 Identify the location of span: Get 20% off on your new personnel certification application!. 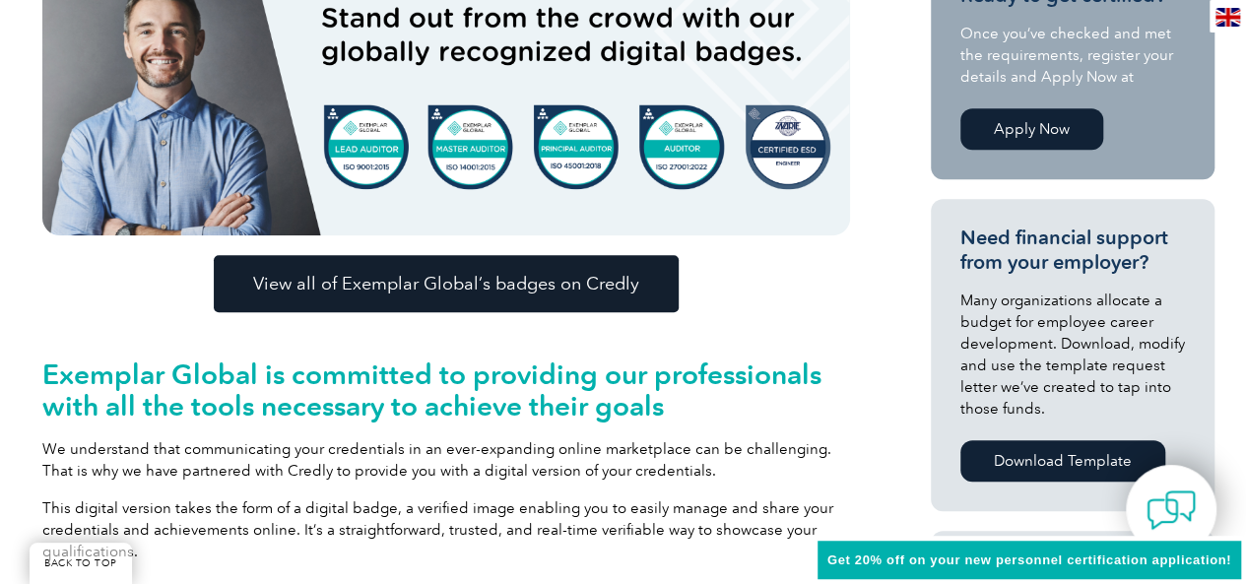
(1030, 560).